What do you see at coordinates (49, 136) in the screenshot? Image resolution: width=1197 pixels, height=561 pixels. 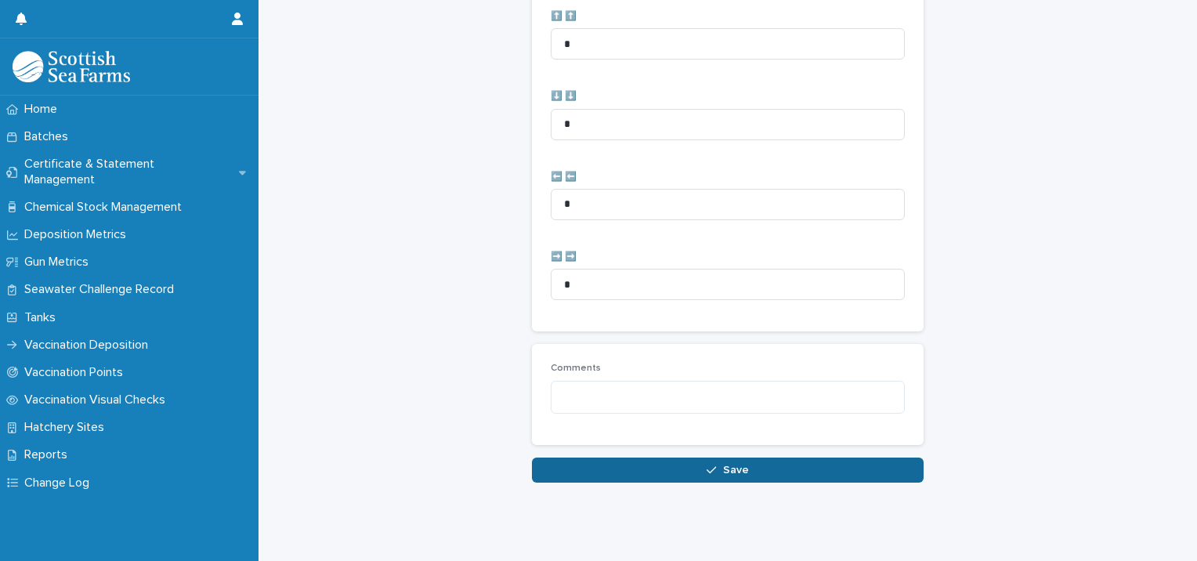 I see `p: Batches` at bounding box center [49, 136].